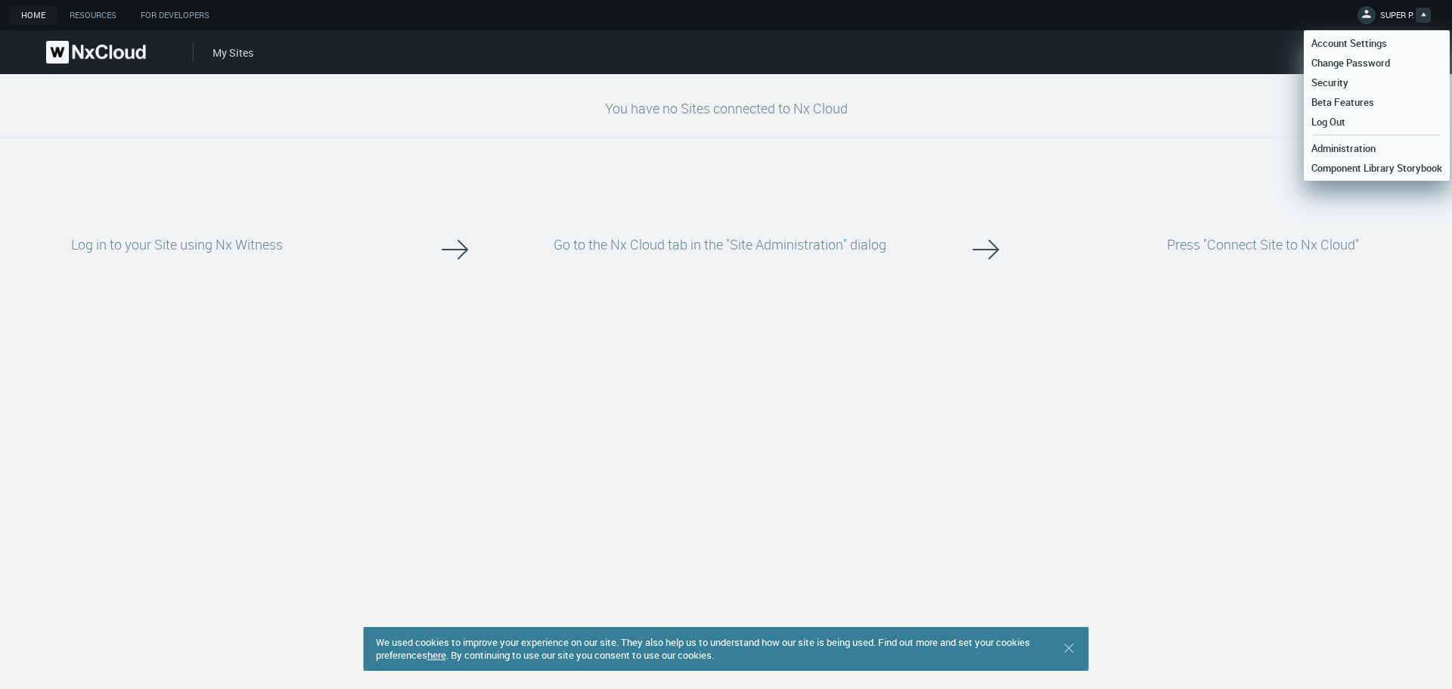 This screenshot has height=689, width=1452. What do you see at coordinates (436, 655) in the screenshot?
I see `a: here` at bounding box center [436, 655].